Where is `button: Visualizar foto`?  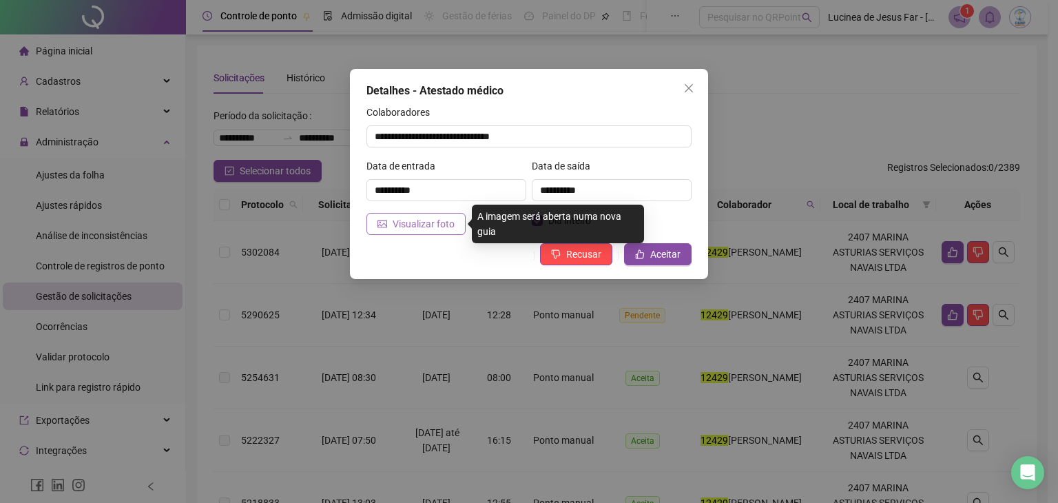 button: Visualizar foto is located at coordinates (416, 224).